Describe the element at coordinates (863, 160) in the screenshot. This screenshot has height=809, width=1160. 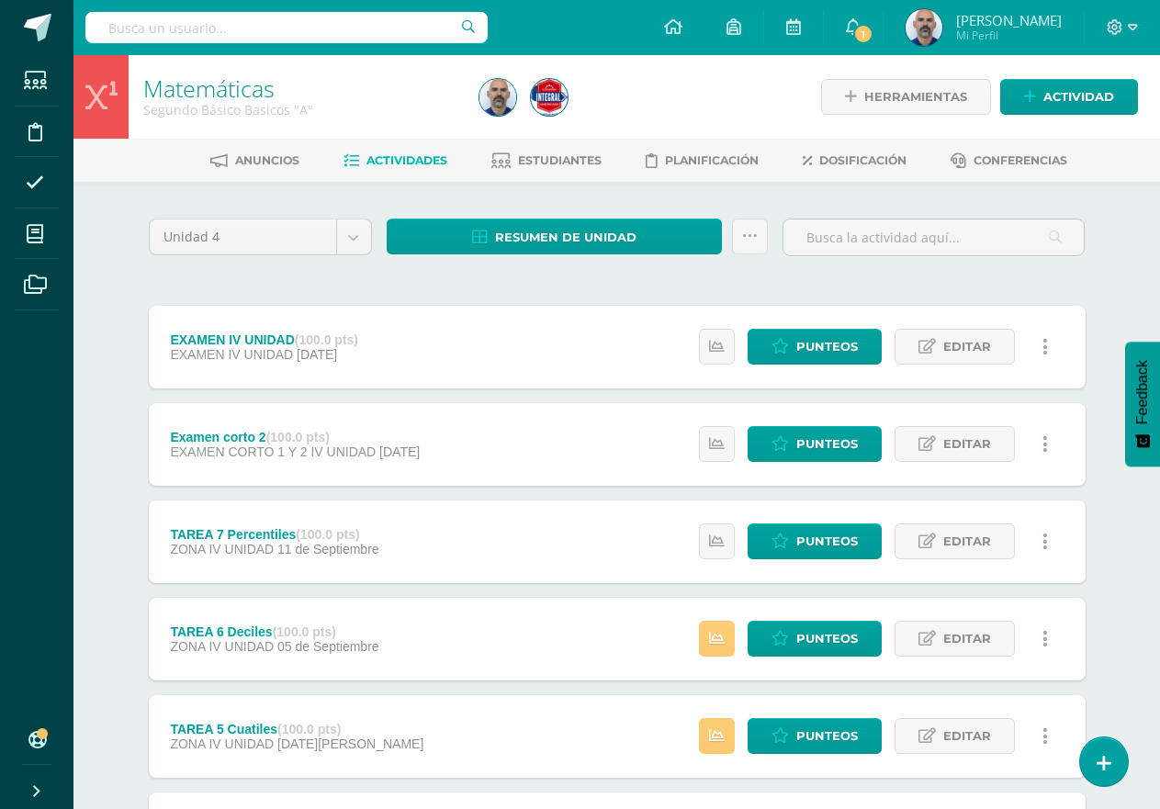
I see `span: Dosificación` at that location.